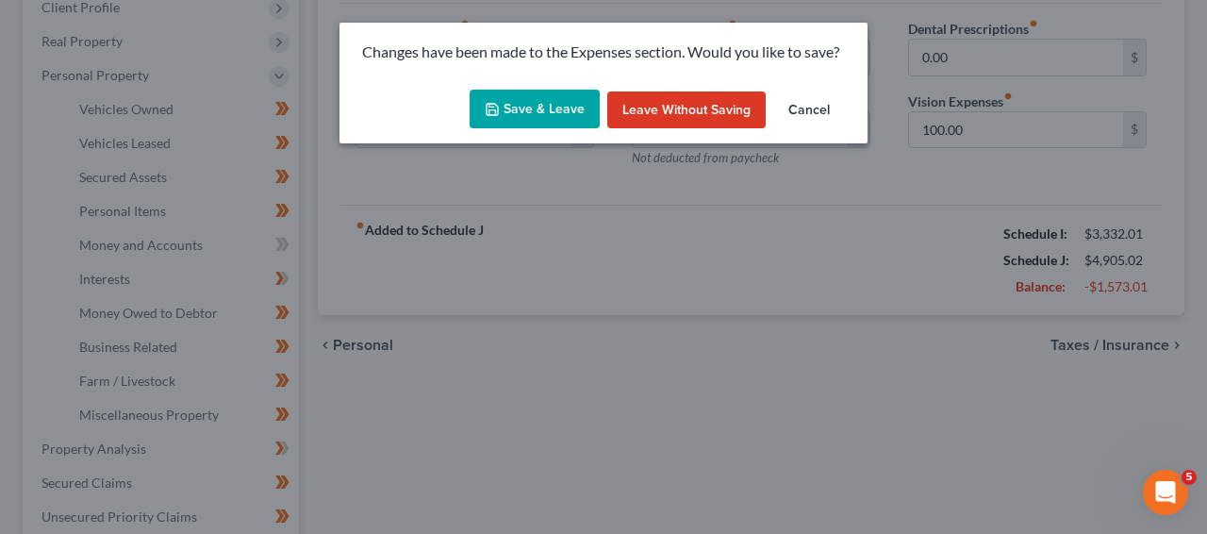 This screenshot has width=1207, height=534. I want to click on span: 5, so click(1189, 477).